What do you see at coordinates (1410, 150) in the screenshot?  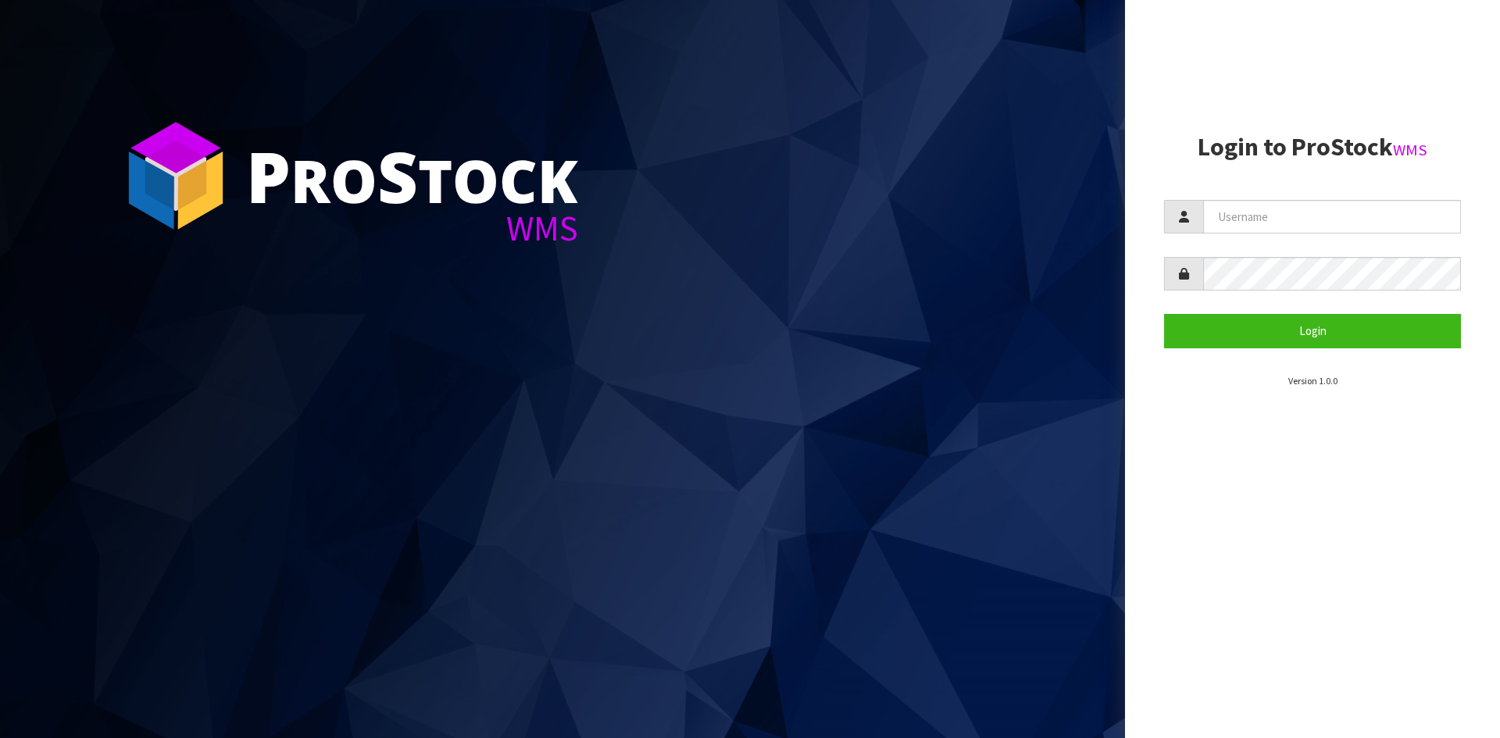 I see `small: WMS` at bounding box center [1410, 150].